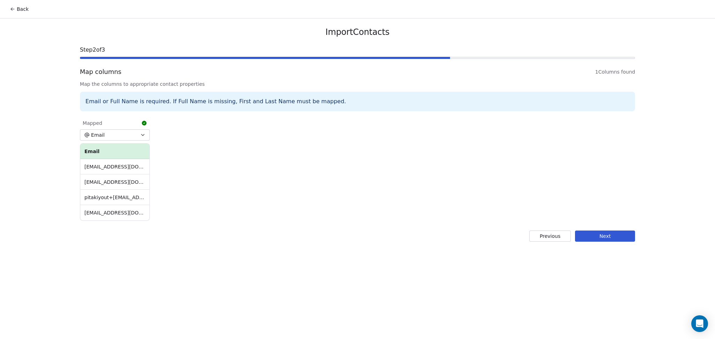  What do you see at coordinates (550, 236) in the screenshot?
I see `button: Previous` at bounding box center [550, 236].